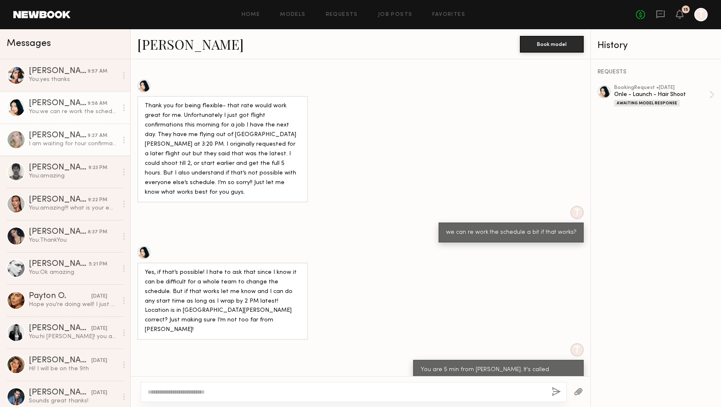 This screenshot has width=721, height=407. What do you see at coordinates (511, 232) in the screenshot?
I see `div: we can re work the schedule a bit if that works?` at bounding box center [511, 232].